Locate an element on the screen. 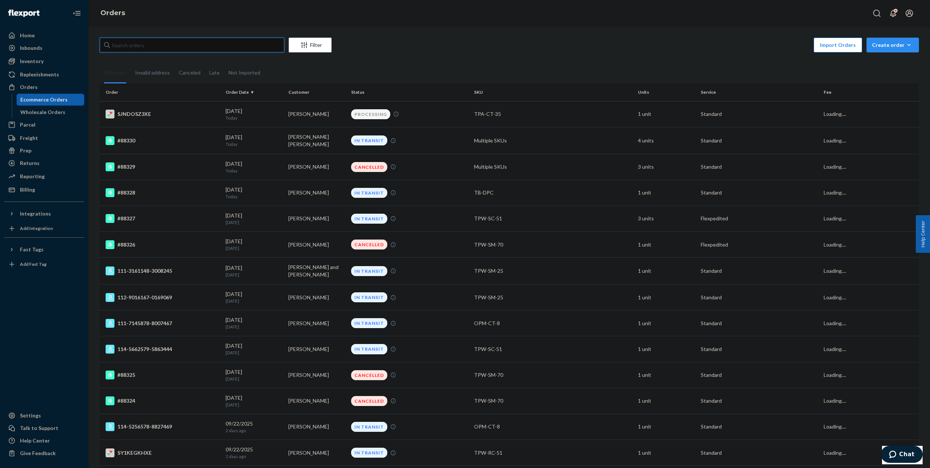 The width and height of the screenshot is (930, 468). div: Ecommerce Orders is located at coordinates (44, 100).